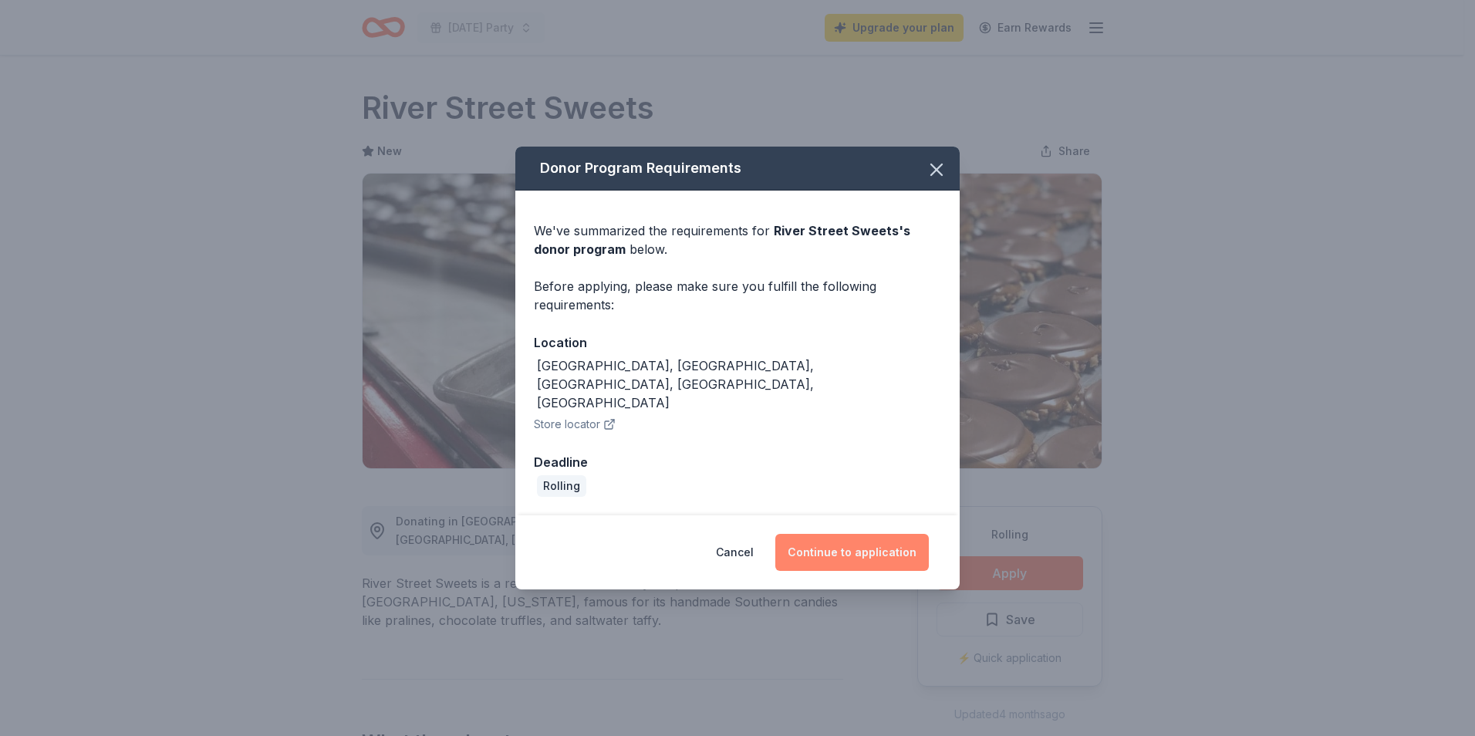 Image resolution: width=1475 pixels, height=736 pixels. What do you see at coordinates (737, 295) in the screenshot?
I see `div: Before applying, please make sure you fulfill the following requirements:` at bounding box center [737, 295].